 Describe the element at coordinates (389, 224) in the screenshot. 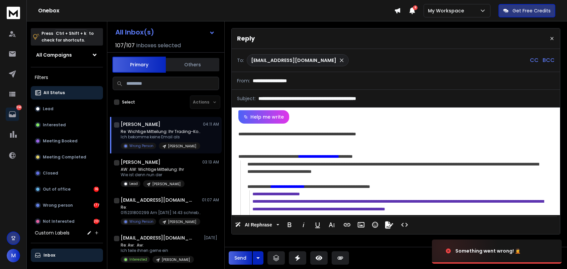

I see `button: Signature` at that location.